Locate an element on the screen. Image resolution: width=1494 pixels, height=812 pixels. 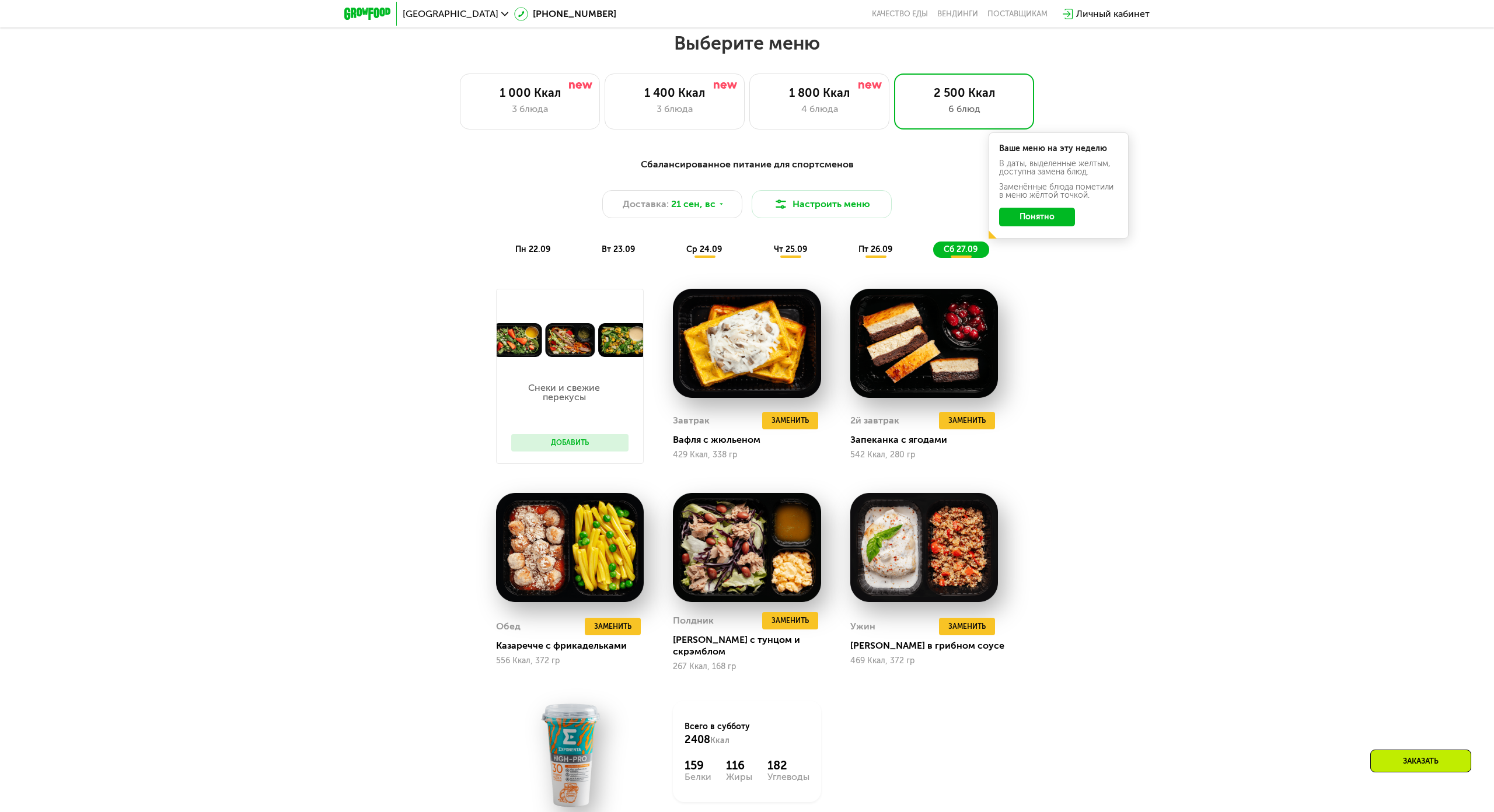
div: 4 блюда is located at coordinates (820, 109).